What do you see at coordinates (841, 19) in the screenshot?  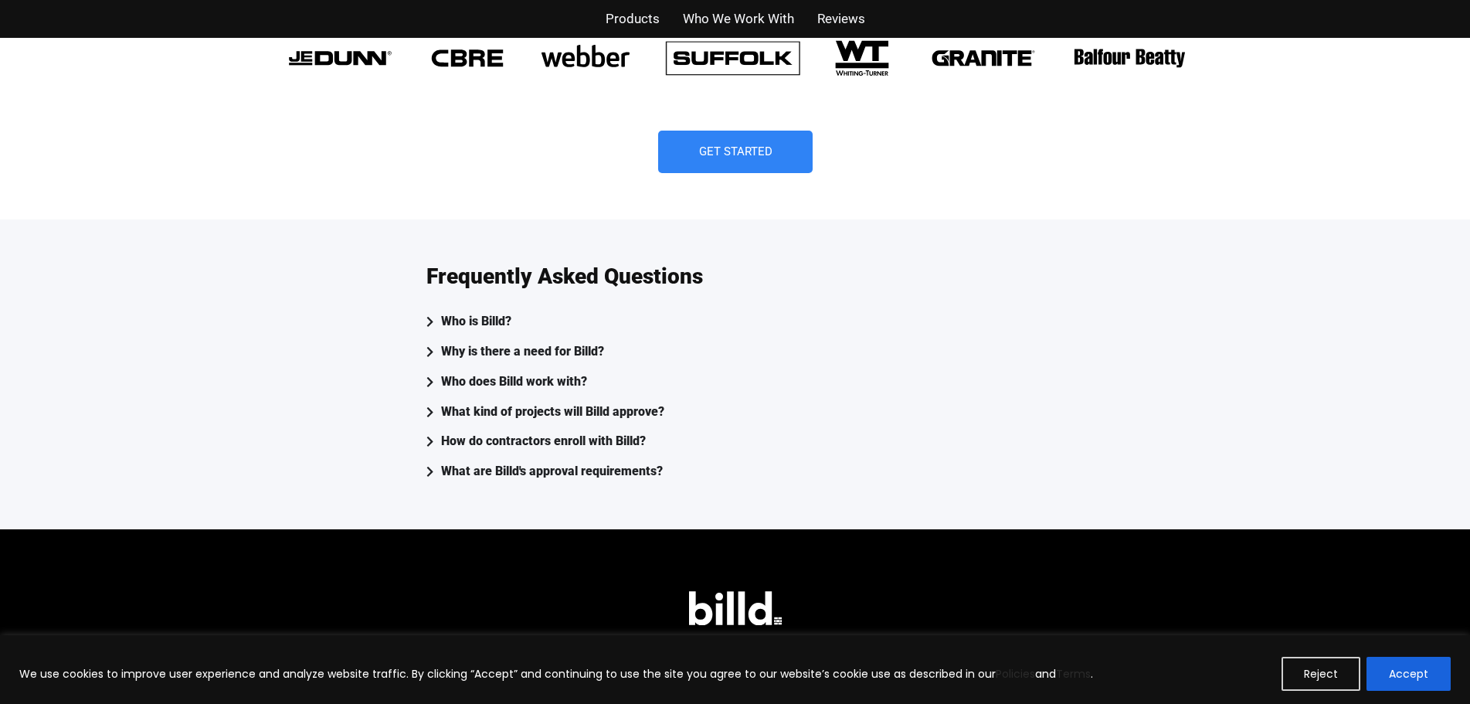 I see `a: Reviews` at bounding box center [841, 19].